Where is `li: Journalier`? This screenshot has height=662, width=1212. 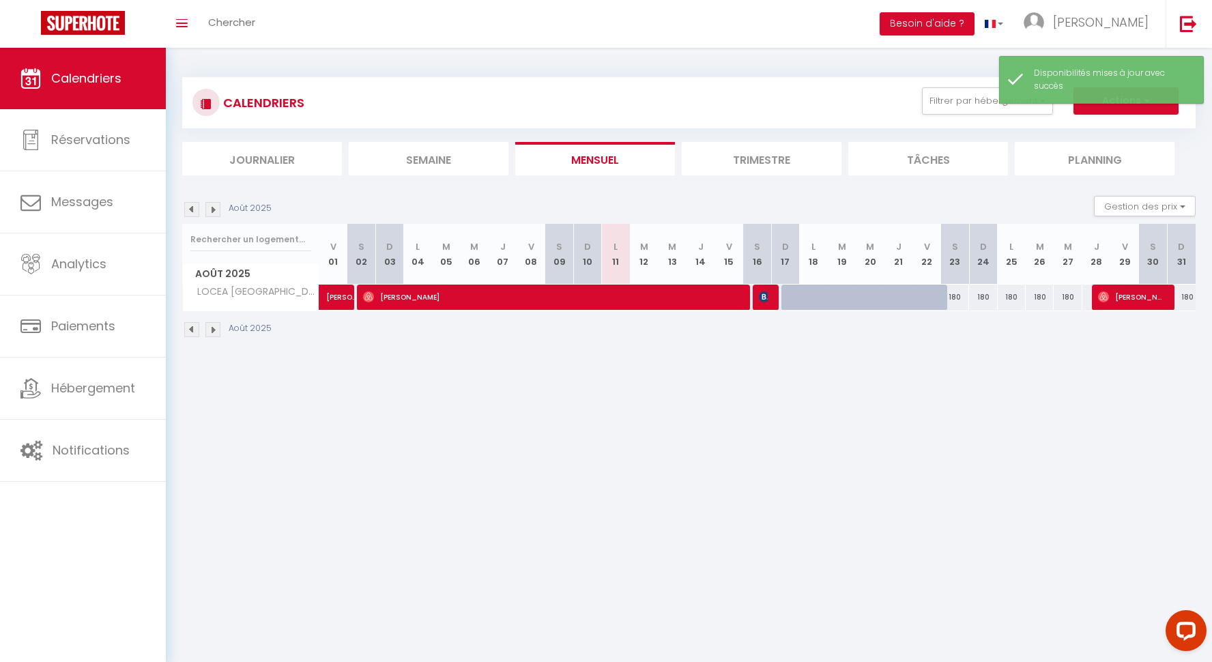 li: Journalier is located at coordinates (262, 158).